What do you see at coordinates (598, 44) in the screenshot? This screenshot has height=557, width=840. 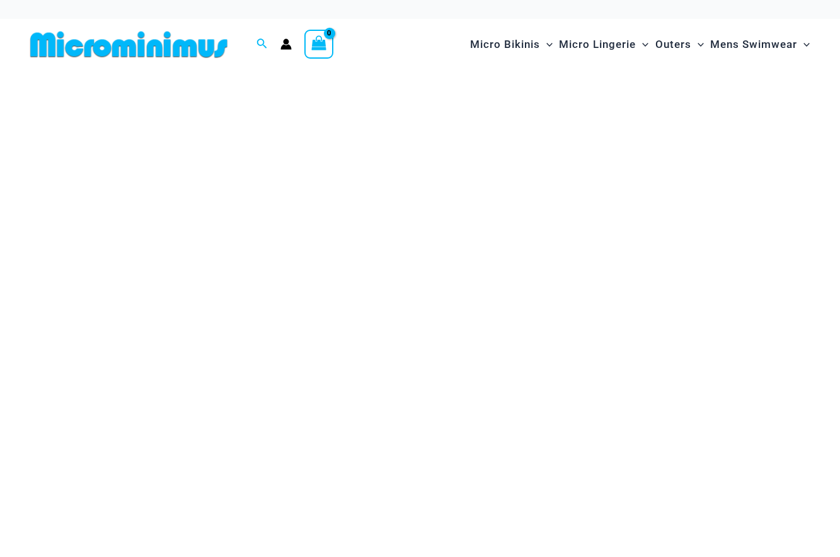 I see `span: Micro Lingerie` at bounding box center [598, 44].